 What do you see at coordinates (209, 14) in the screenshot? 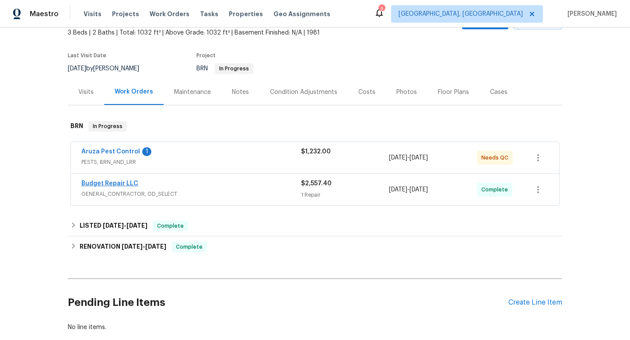
I see `span: Tasks` at bounding box center [209, 14].